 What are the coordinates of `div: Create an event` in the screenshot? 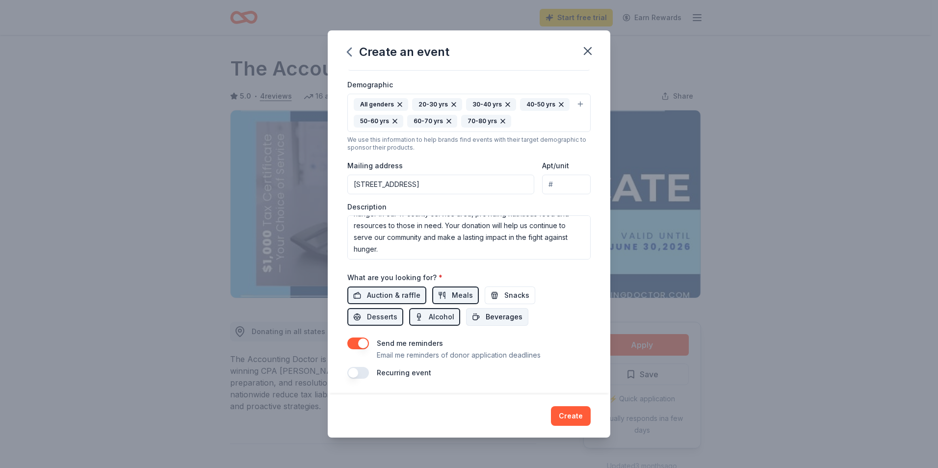 It's located at (398, 52).